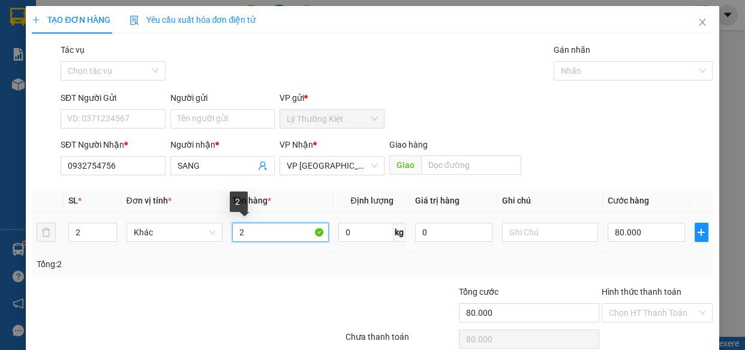 The height and width of the screenshot is (350, 745). I want to click on div: Người nhận, so click(223, 145).